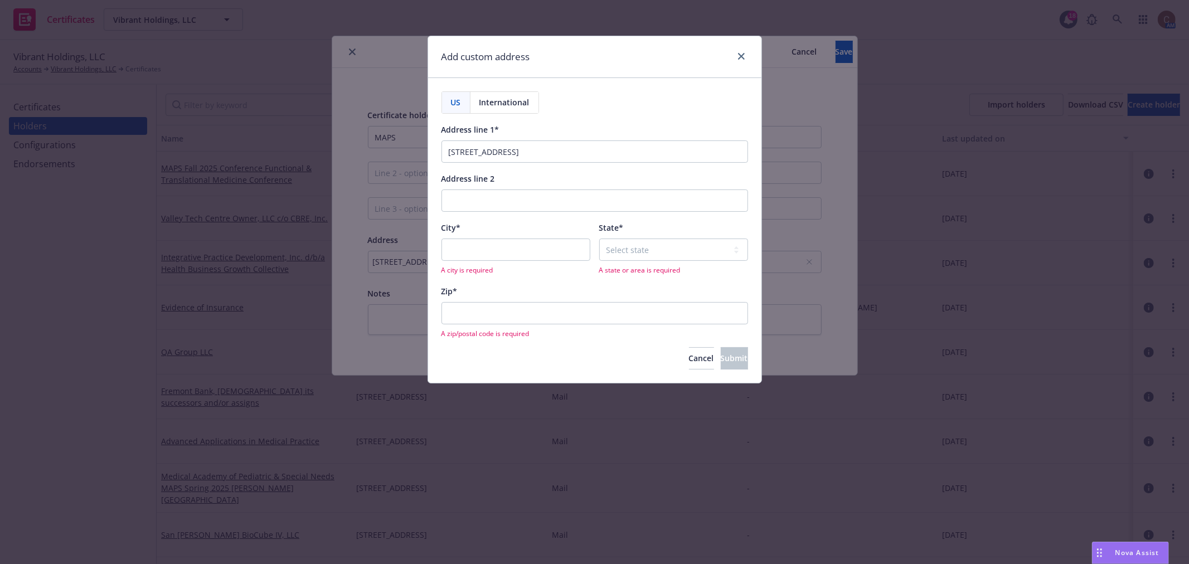 This screenshot has height=564, width=1189. What do you see at coordinates (468, 178) in the screenshot?
I see `span: Address line 2` at bounding box center [468, 178].